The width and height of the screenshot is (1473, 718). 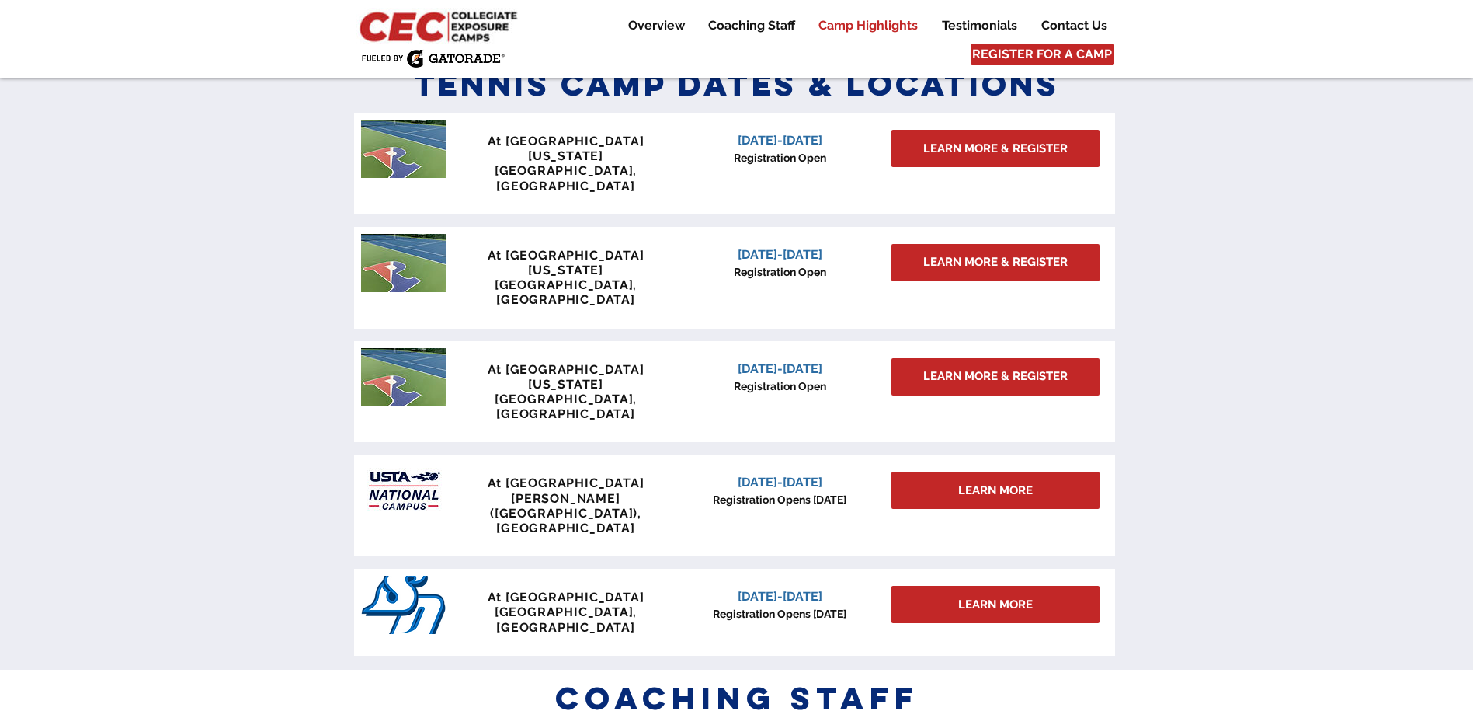 I want to click on span: coaching staff, so click(x=737, y=698).